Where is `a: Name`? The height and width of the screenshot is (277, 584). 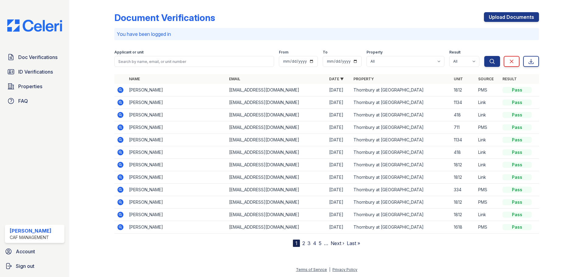
a: Name is located at coordinates (134, 79).